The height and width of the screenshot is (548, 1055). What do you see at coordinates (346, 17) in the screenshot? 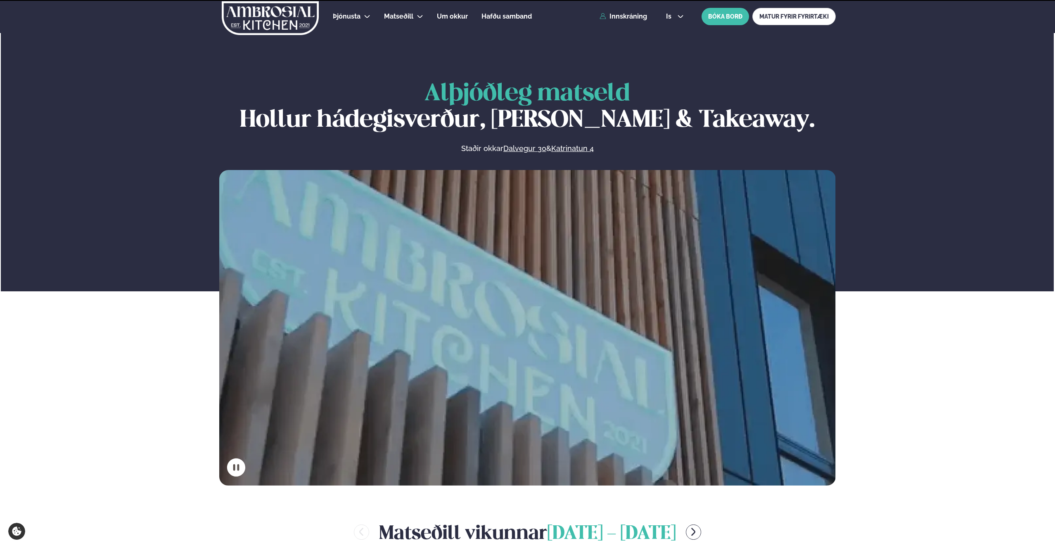
I see `a: Þjónusta` at bounding box center [346, 17].